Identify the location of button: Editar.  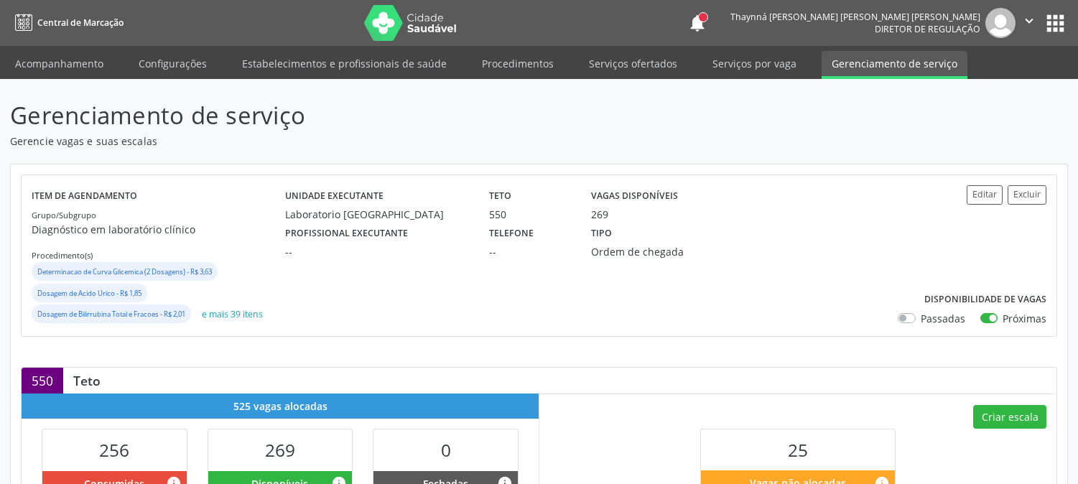
(985, 195).